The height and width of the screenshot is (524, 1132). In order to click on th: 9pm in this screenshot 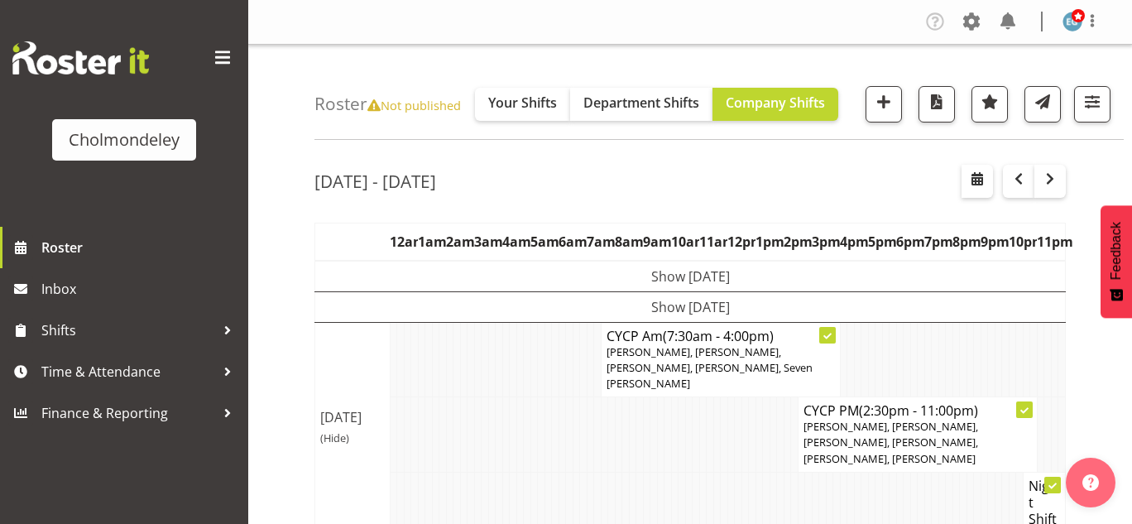, I will do `click(995, 242)`.